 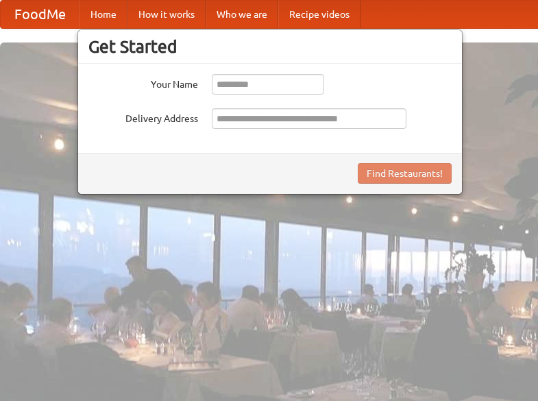 What do you see at coordinates (270, 47) in the screenshot?
I see `h3: Get Started` at bounding box center [270, 47].